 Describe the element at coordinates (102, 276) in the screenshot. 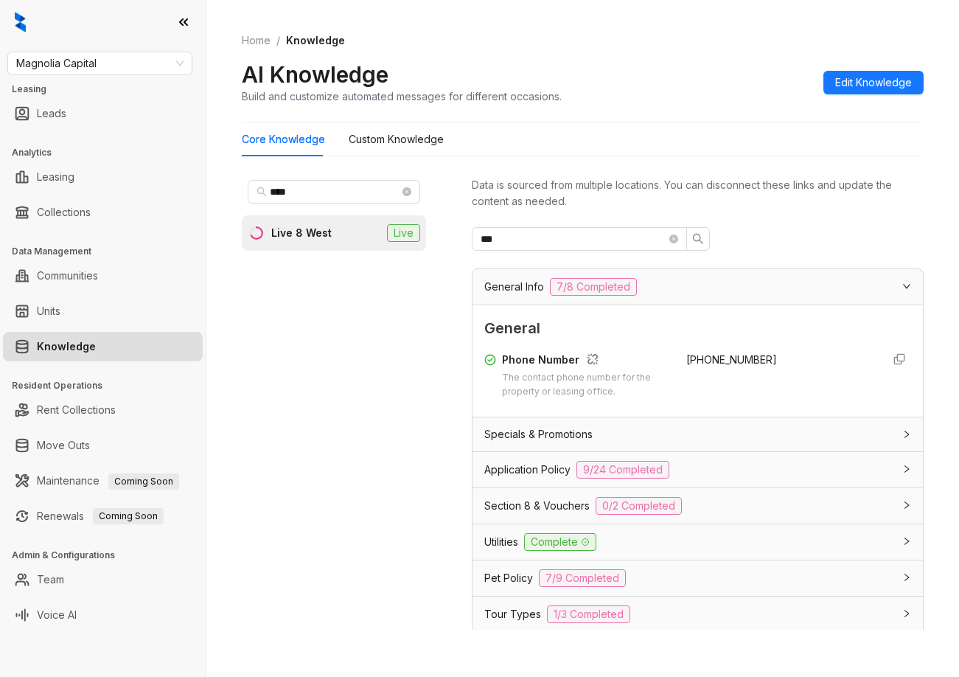

I see `li: Communities` at that location.